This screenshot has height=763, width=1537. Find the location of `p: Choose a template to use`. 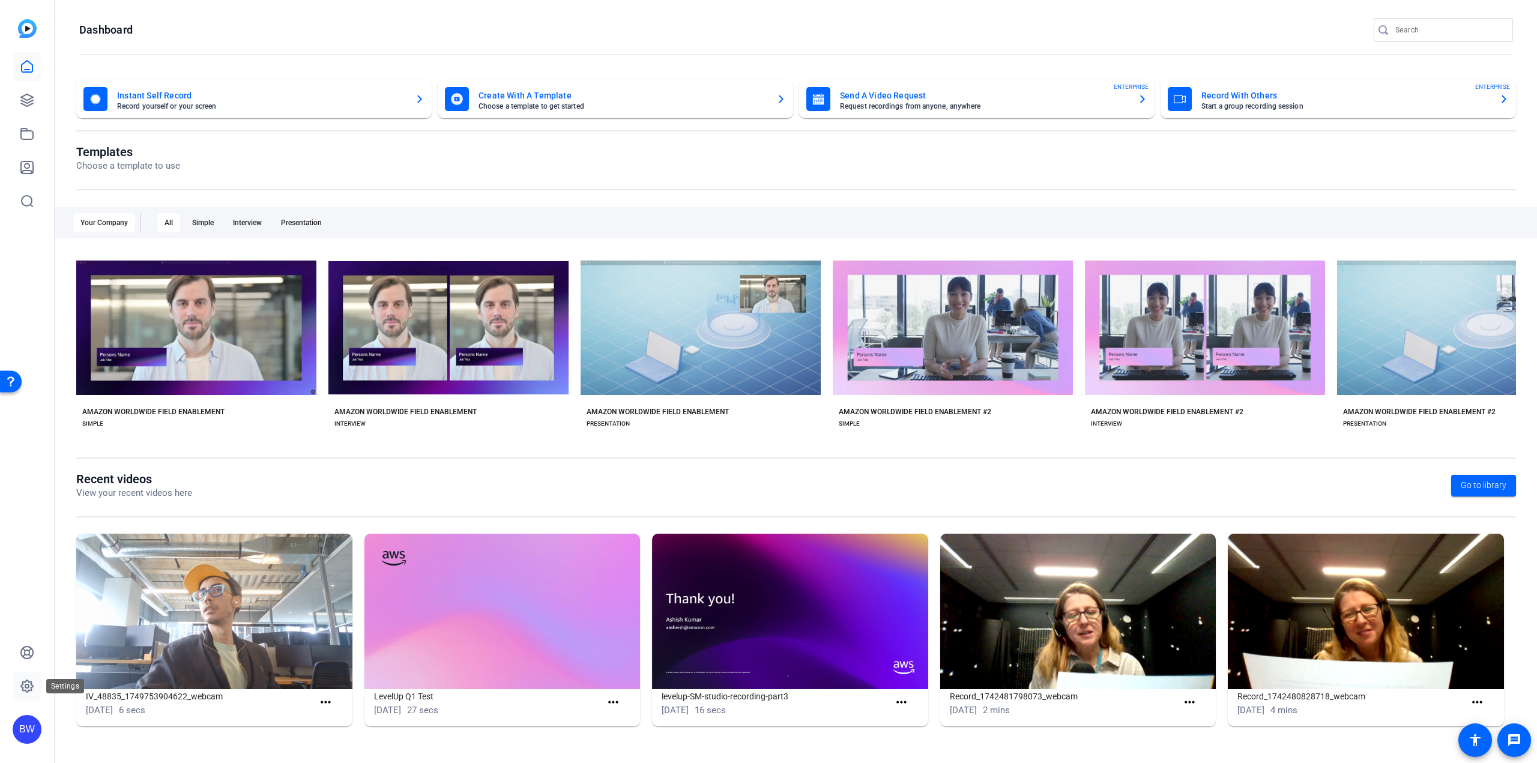

p: Choose a template to use is located at coordinates (128, 166).